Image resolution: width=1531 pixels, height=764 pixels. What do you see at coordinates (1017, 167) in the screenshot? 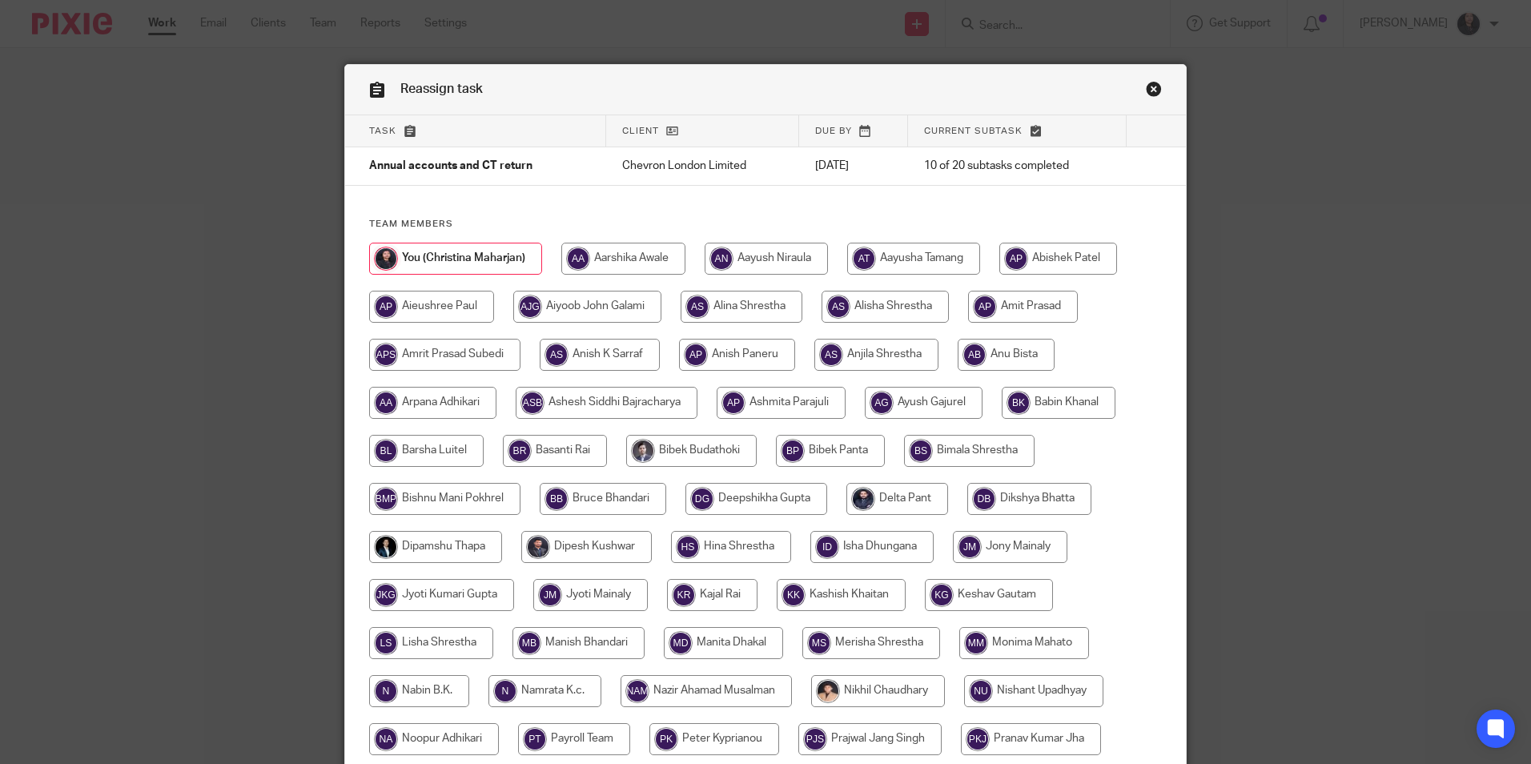
I see `td: 10 of 20 subtasks completed` at bounding box center [1017, 167].